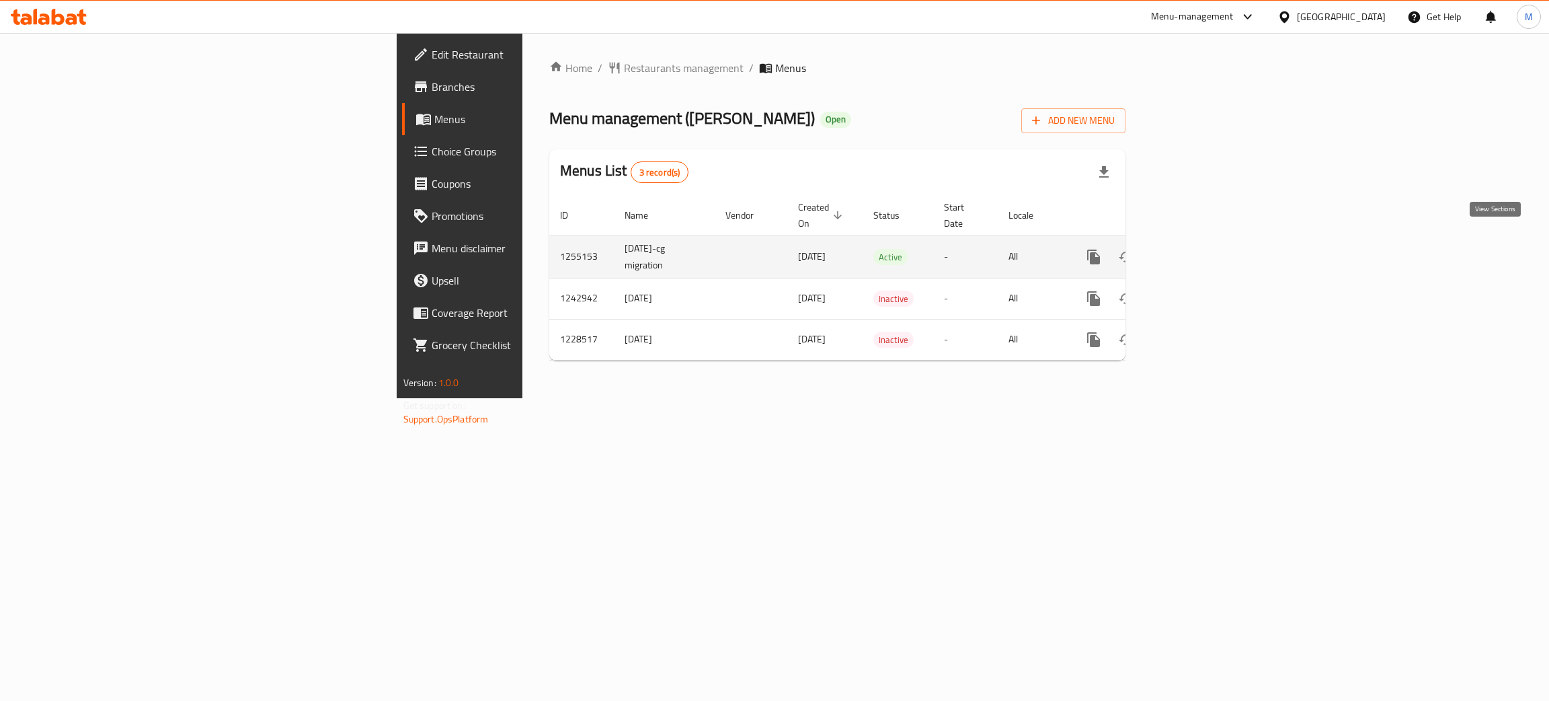 Image resolution: width=1549 pixels, height=701 pixels. Describe the element at coordinates (1192, 17) in the screenshot. I see `div: Menu-management` at that location.